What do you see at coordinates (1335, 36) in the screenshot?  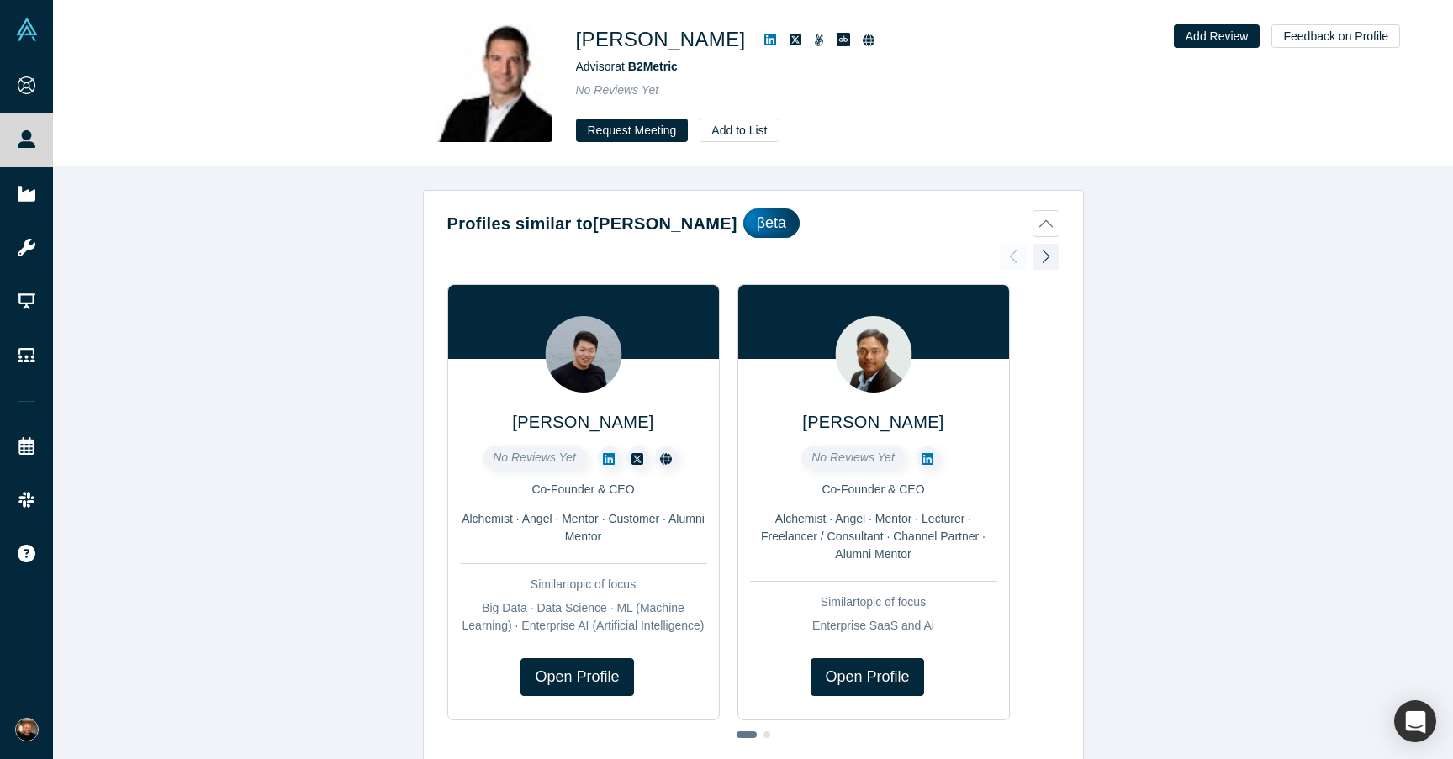 I see `button: Feedback on Profile` at bounding box center [1335, 36].